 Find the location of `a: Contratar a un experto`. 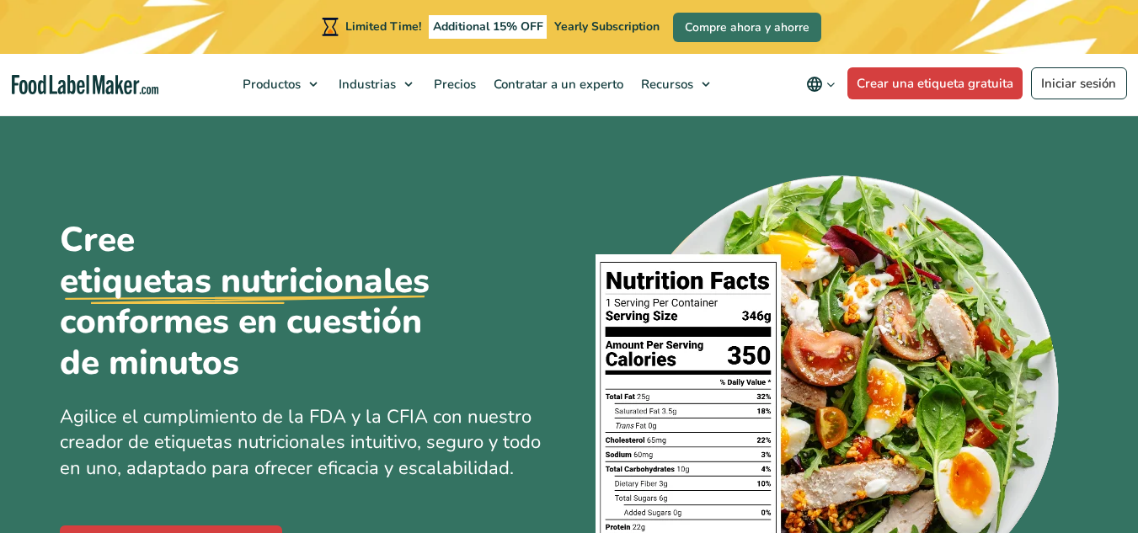

a: Contratar a un experto is located at coordinates (557, 84).